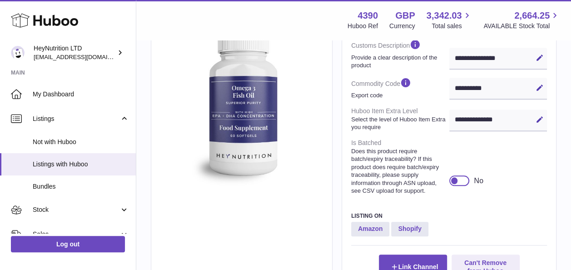 The width and height of the screenshot is (571, 270). Describe the element at coordinates (367, 15) in the screenshot. I see `strong: 4390` at that location.